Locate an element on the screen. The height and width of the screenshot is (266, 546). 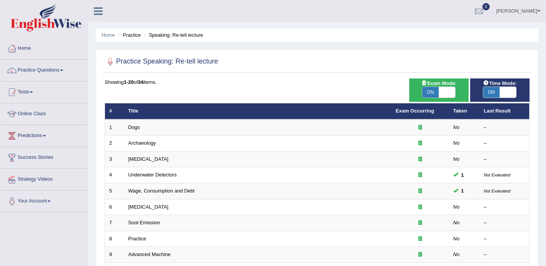
span: 0 is located at coordinates (486, 7).